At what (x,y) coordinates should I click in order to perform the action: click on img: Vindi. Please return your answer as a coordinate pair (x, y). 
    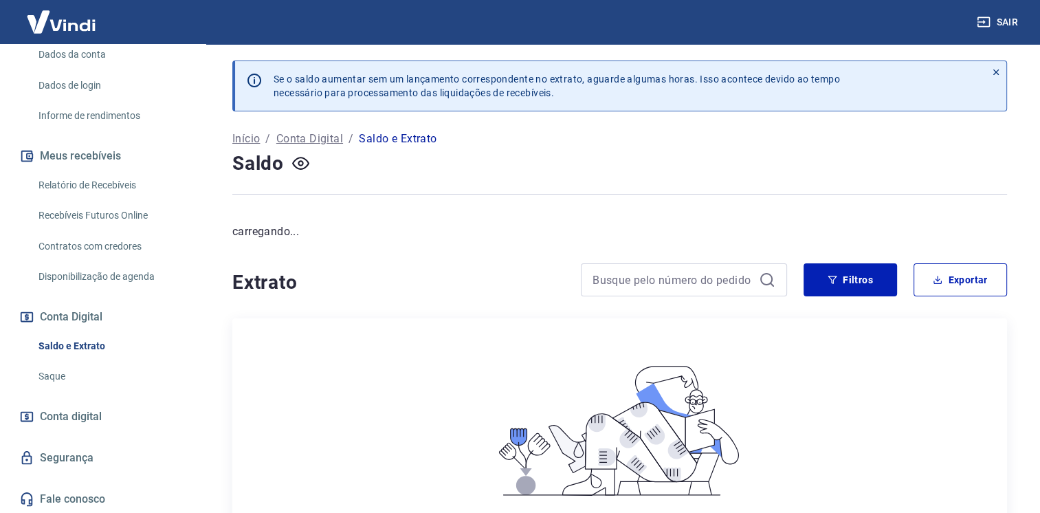
    Looking at the image, I should click on (61, 21).